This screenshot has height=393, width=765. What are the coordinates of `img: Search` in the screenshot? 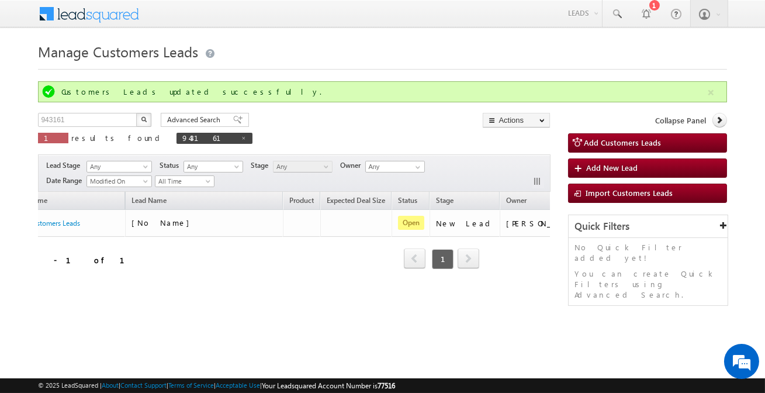 It's located at (144, 119).